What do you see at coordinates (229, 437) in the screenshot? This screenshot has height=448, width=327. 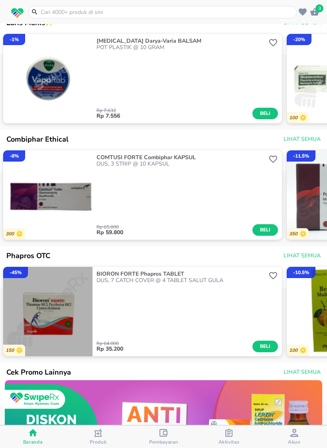 I see `button: Aktivitas` at bounding box center [229, 437].